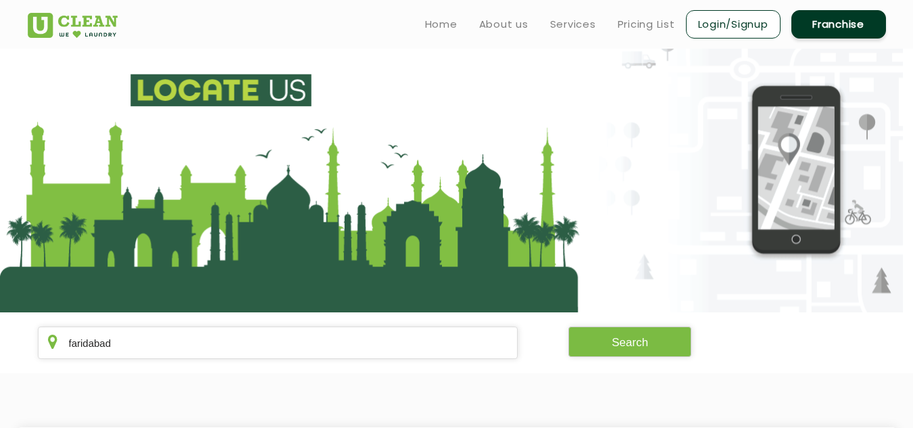 This screenshot has width=913, height=428. What do you see at coordinates (733, 24) in the screenshot?
I see `a: Login/Signup` at bounding box center [733, 24].